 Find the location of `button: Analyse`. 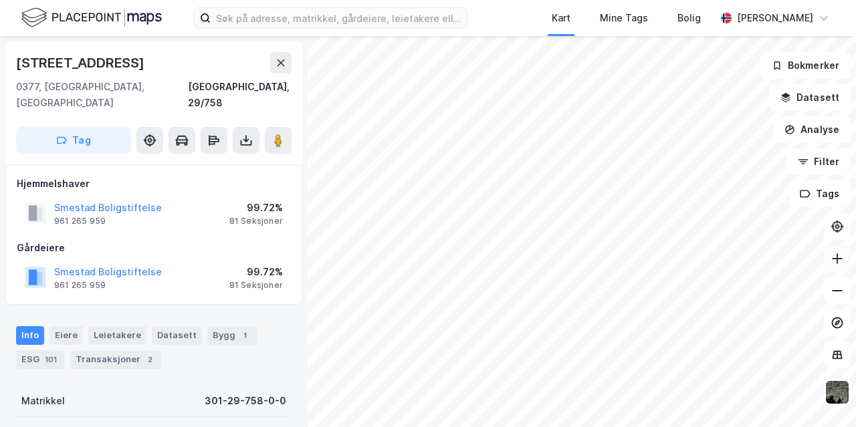

button: Analyse is located at coordinates (811, 130).